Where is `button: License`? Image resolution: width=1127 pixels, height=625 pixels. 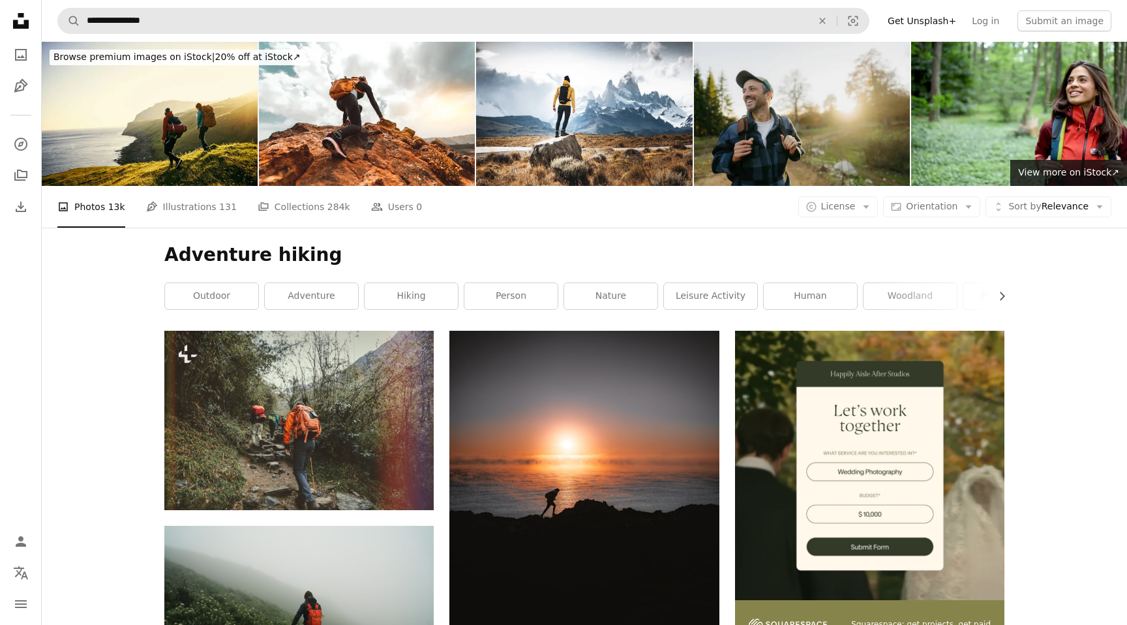 button: License is located at coordinates (838, 207).